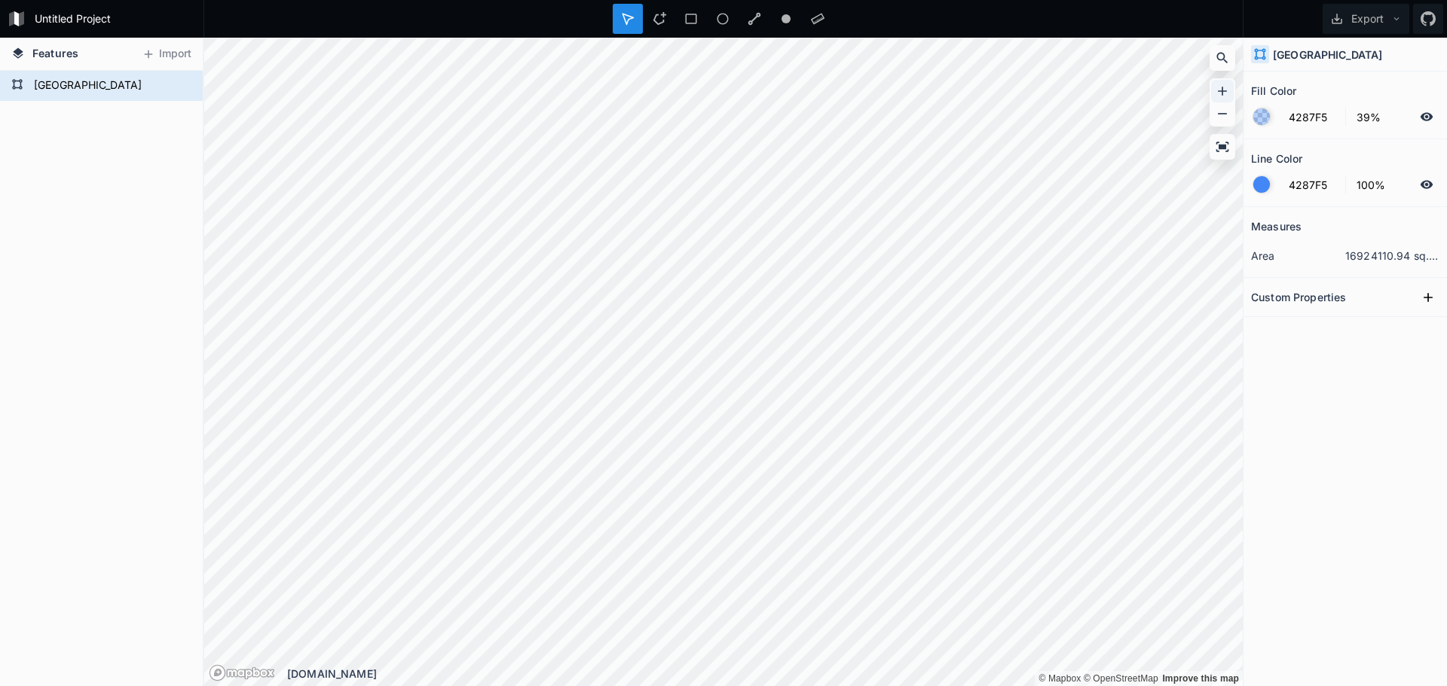  What do you see at coordinates (1200, 679) in the screenshot?
I see `a: Map feedback` at bounding box center [1200, 679].